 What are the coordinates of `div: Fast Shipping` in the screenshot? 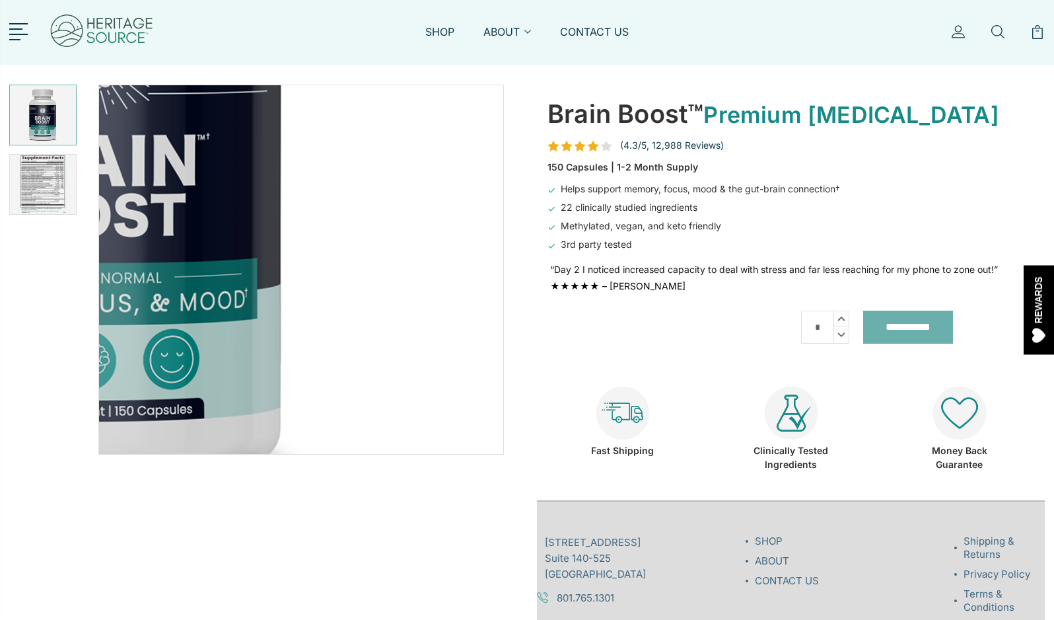 It's located at (622, 450).